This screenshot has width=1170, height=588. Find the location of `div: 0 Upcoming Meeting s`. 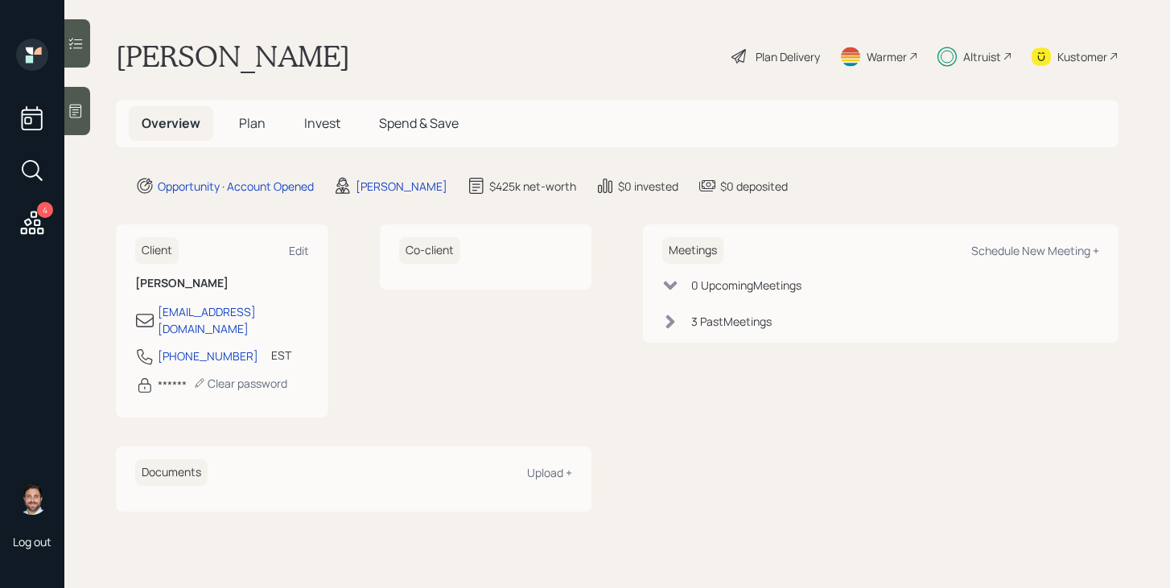

div: 0 Upcoming Meeting s is located at coordinates (746, 285).